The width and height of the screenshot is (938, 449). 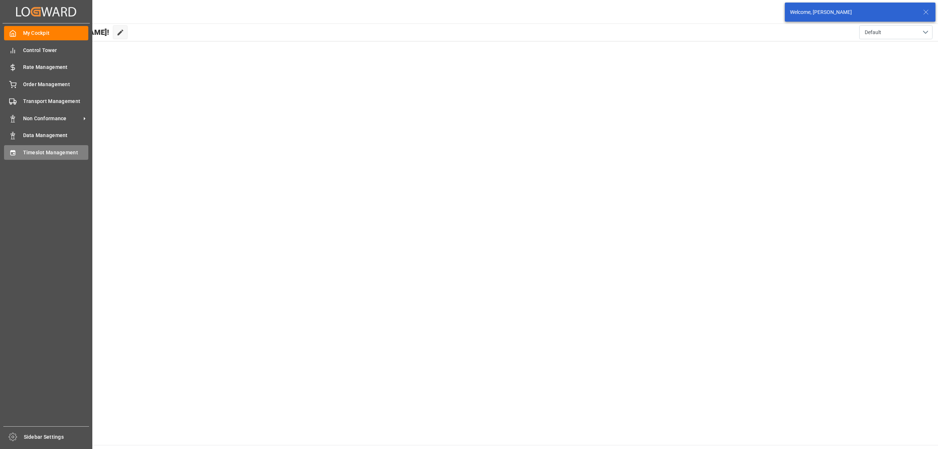 I want to click on a: Order Management, so click(x=46, y=84).